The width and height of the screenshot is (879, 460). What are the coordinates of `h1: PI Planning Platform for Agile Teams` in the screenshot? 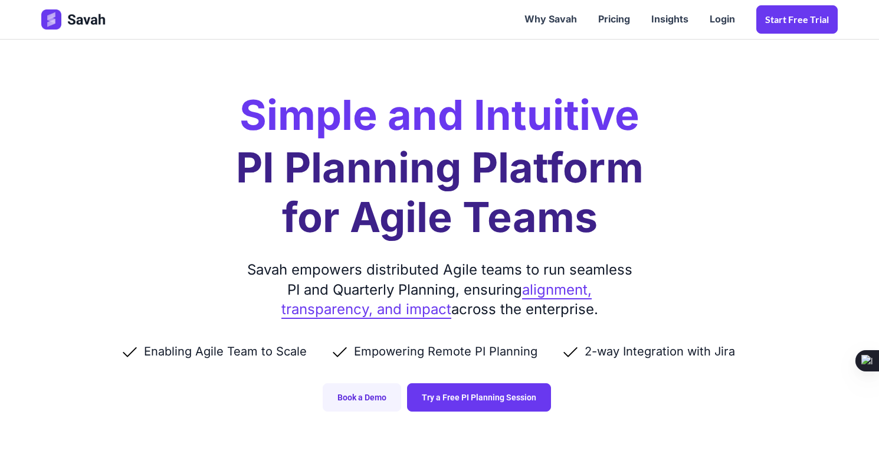 It's located at (439, 192).